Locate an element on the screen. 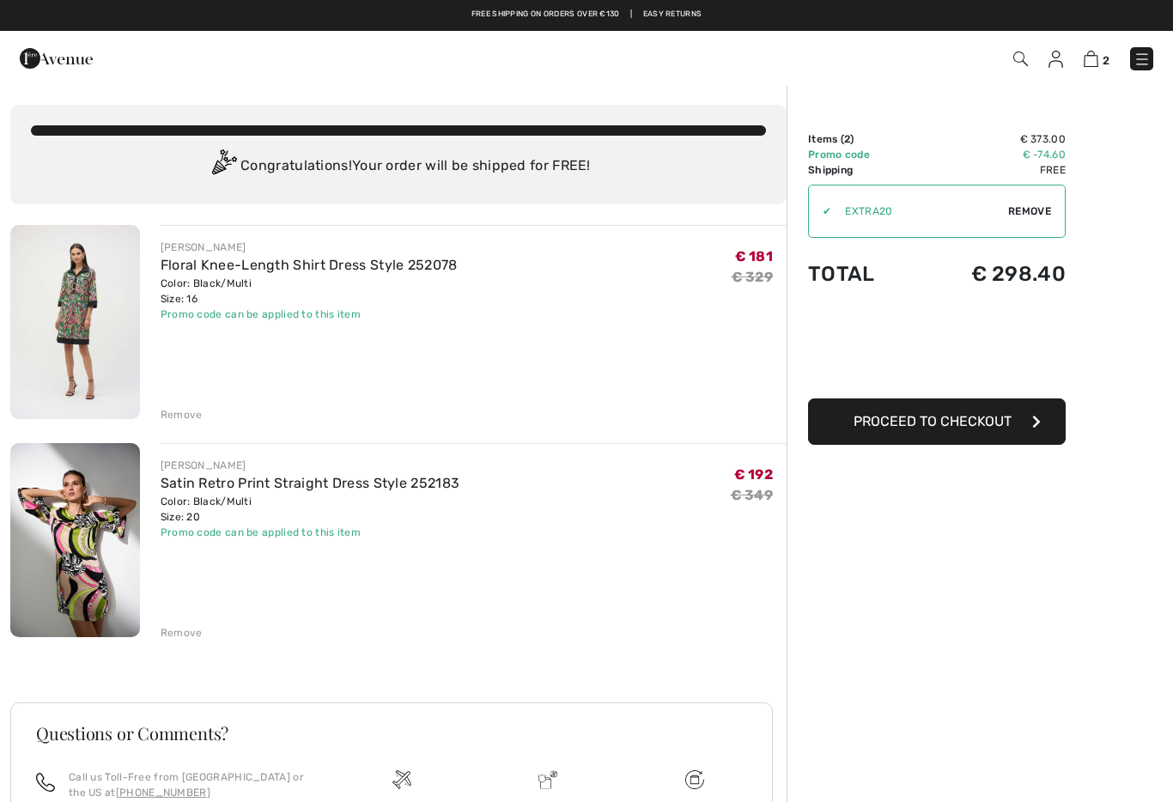 The height and width of the screenshot is (802, 1173). img: Floral Knee-Length Shirt Dress Style 252078 is located at coordinates (75, 322).